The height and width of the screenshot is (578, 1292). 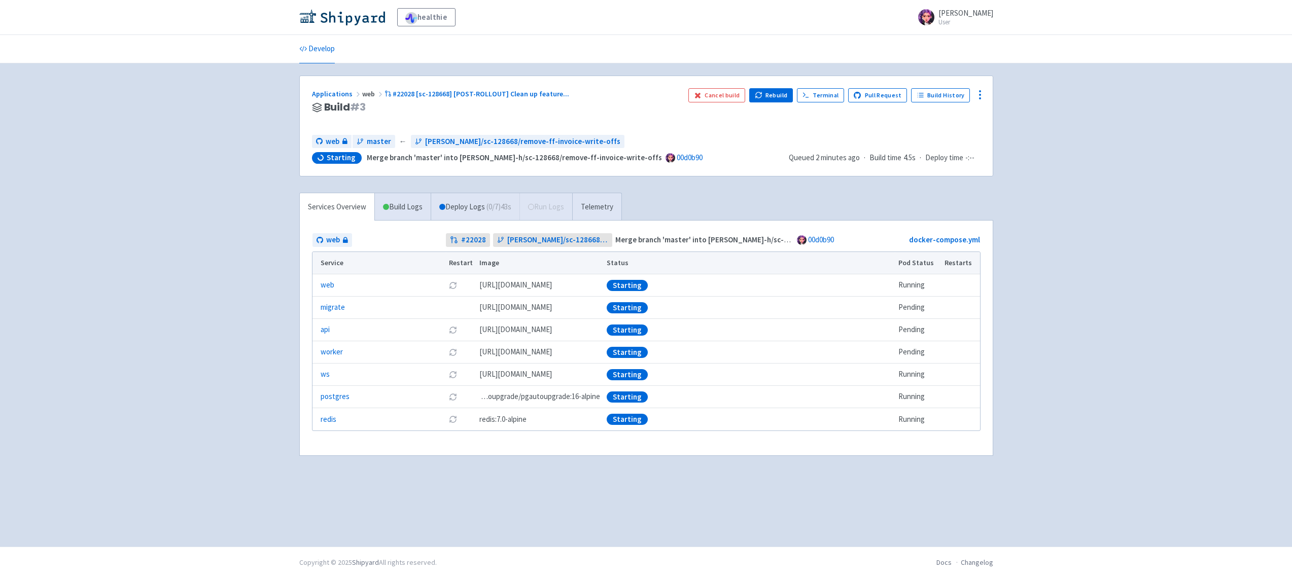 I want to click on span: ( 0 / 7 ) 43s, so click(x=499, y=207).